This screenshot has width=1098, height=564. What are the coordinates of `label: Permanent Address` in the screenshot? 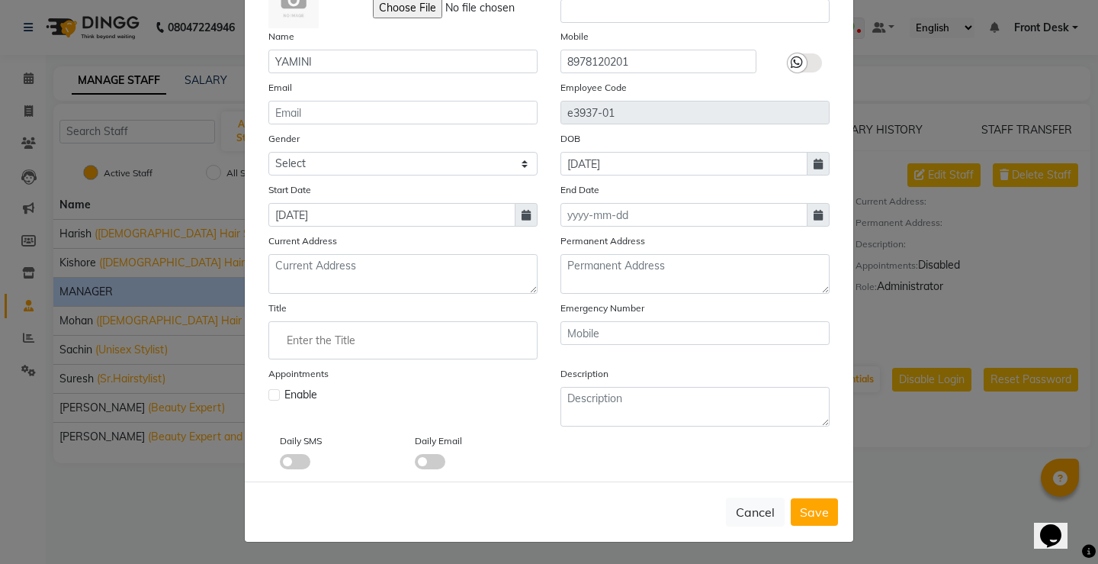 It's located at (603, 241).